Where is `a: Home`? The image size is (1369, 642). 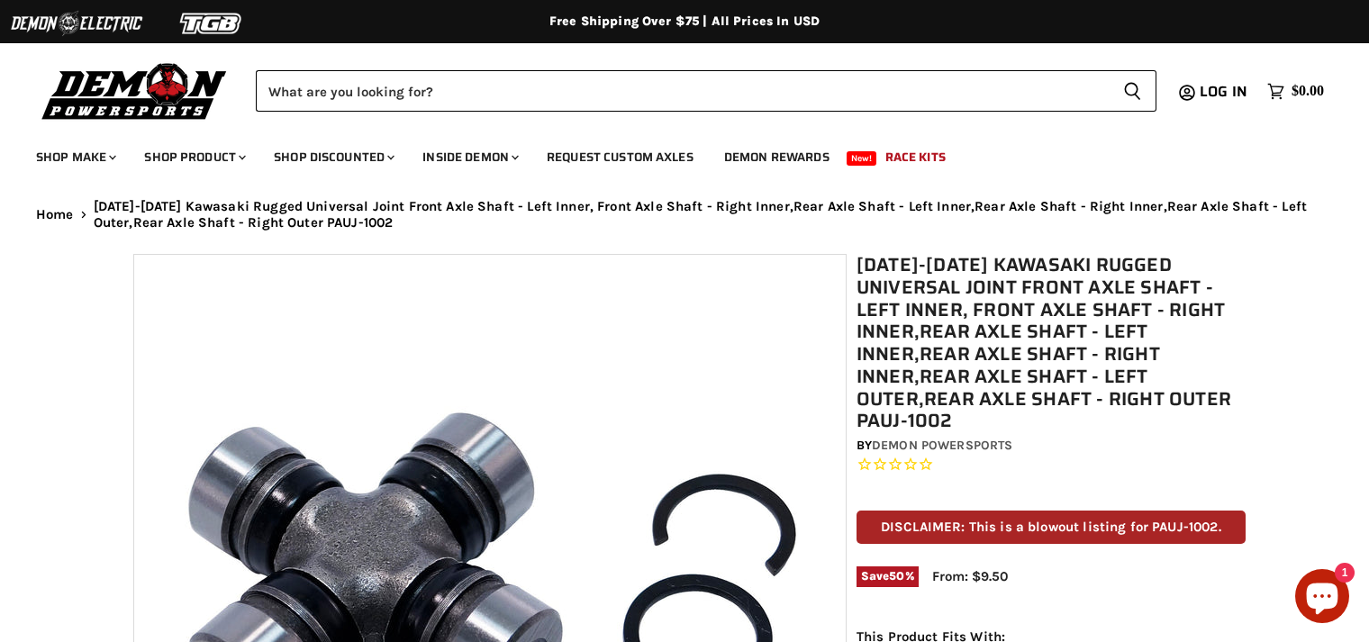
a: Home is located at coordinates (55, 214).